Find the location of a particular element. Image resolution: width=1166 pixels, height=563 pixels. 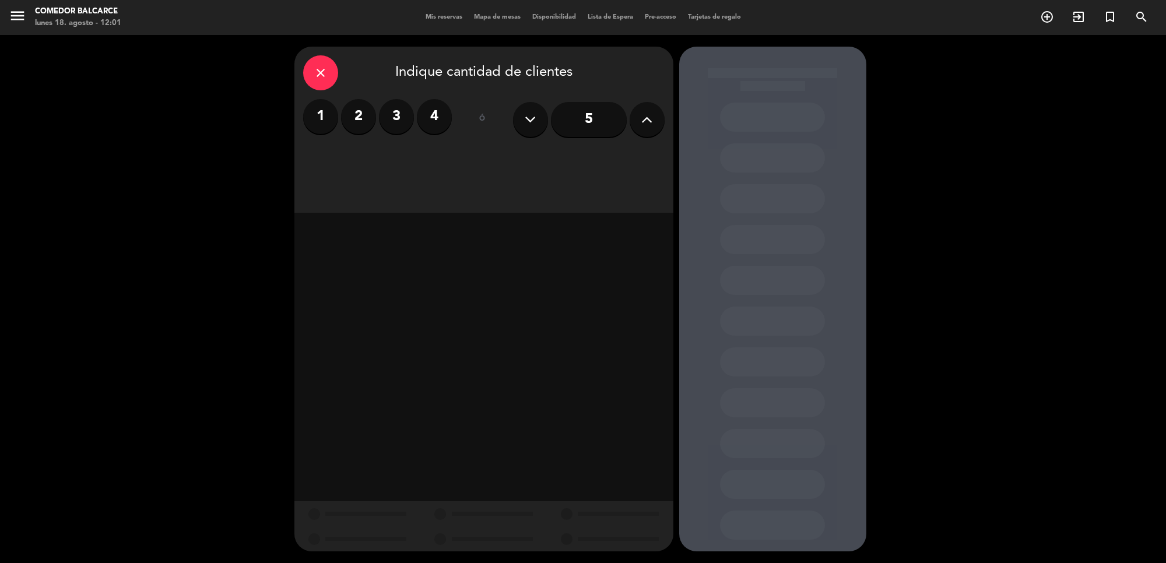

label: 3 is located at coordinates (397, 117).